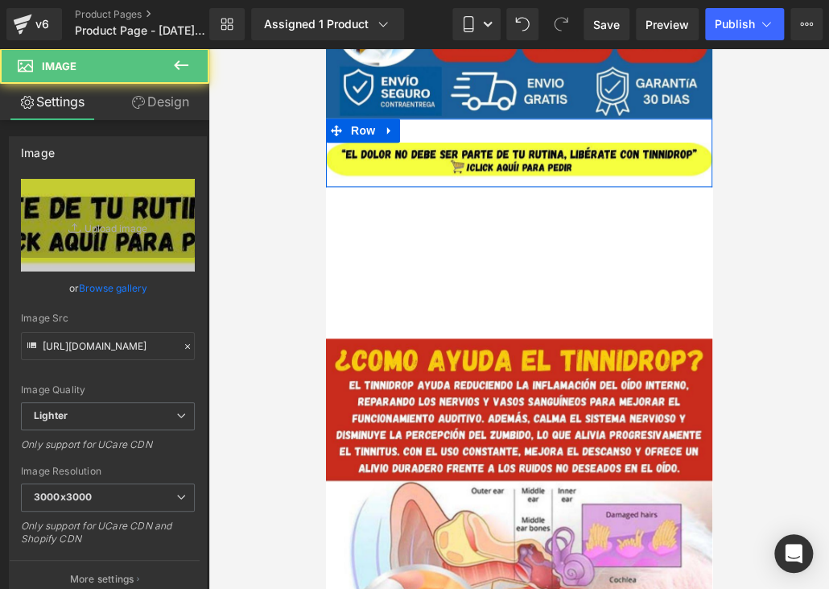 The height and width of the screenshot is (589, 829). Describe the element at coordinates (745, 24) in the screenshot. I see `button: Publish` at that location.